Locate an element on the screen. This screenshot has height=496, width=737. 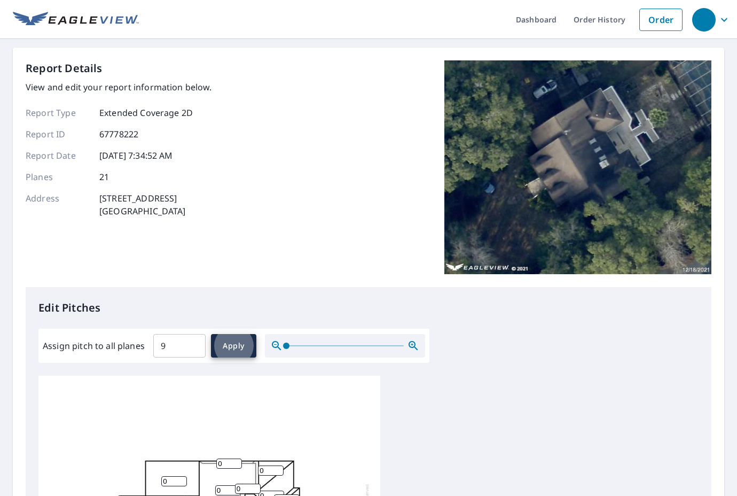
button: Apply is located at coordinates (233, 345).